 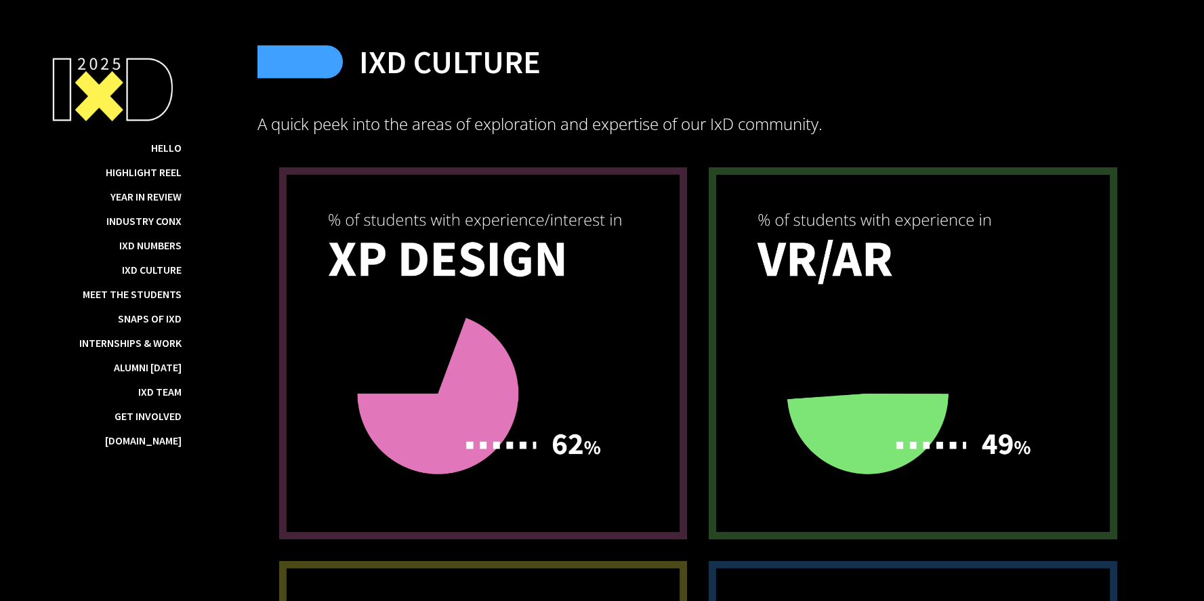 What do you see at coordinates (148, 416) in the screenshot?
I see `div: Get Involved` at bounding box center [148, 416].